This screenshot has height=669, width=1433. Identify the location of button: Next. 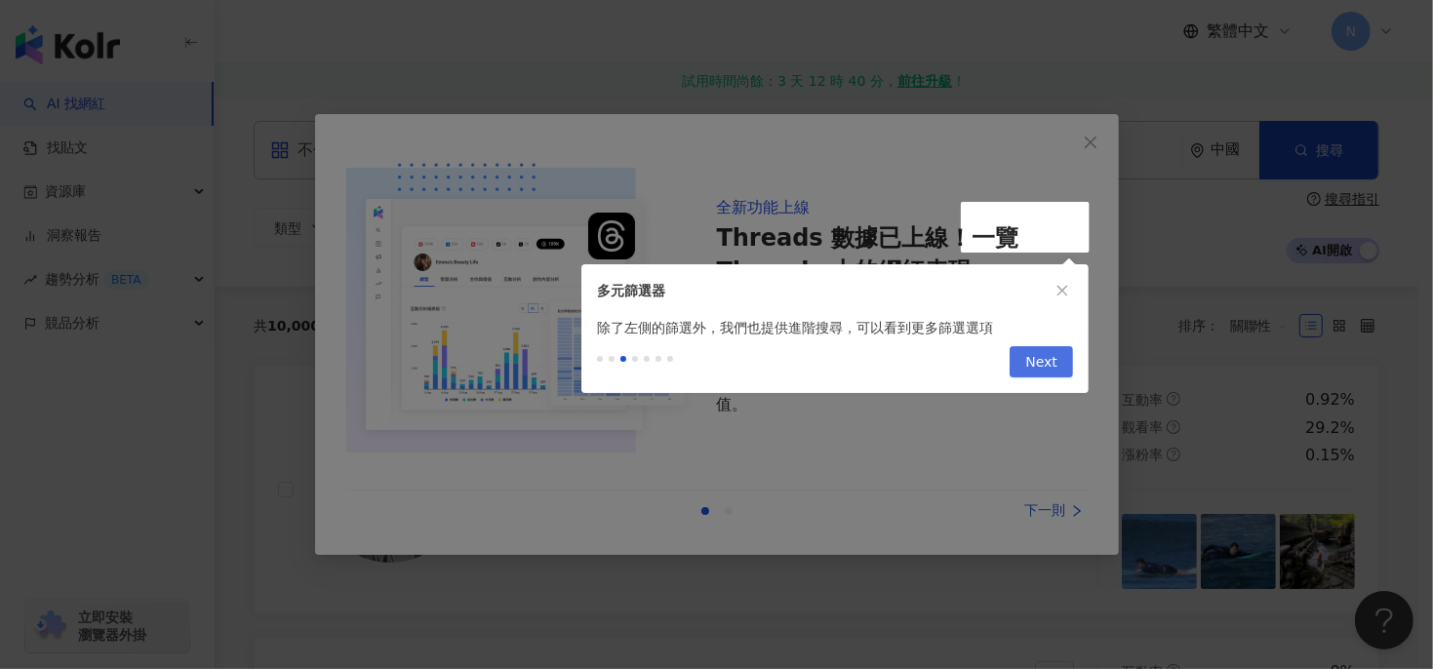
(1041, 362).